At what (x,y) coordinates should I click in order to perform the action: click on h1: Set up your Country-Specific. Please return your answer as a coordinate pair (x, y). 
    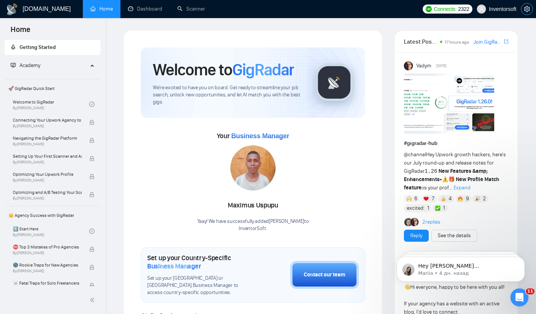
    Looking at the image, I should click on (200, 262).